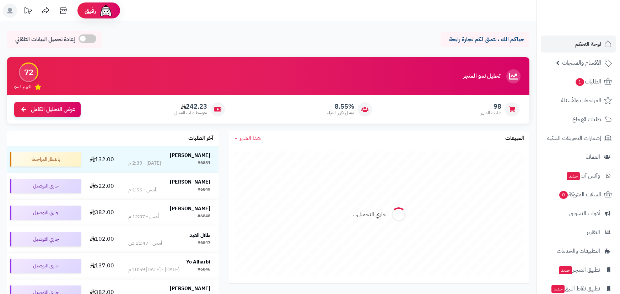  Describe the element at coordinates (514, 139) in the screenshot. I see `h3: المبيعات` at that location.